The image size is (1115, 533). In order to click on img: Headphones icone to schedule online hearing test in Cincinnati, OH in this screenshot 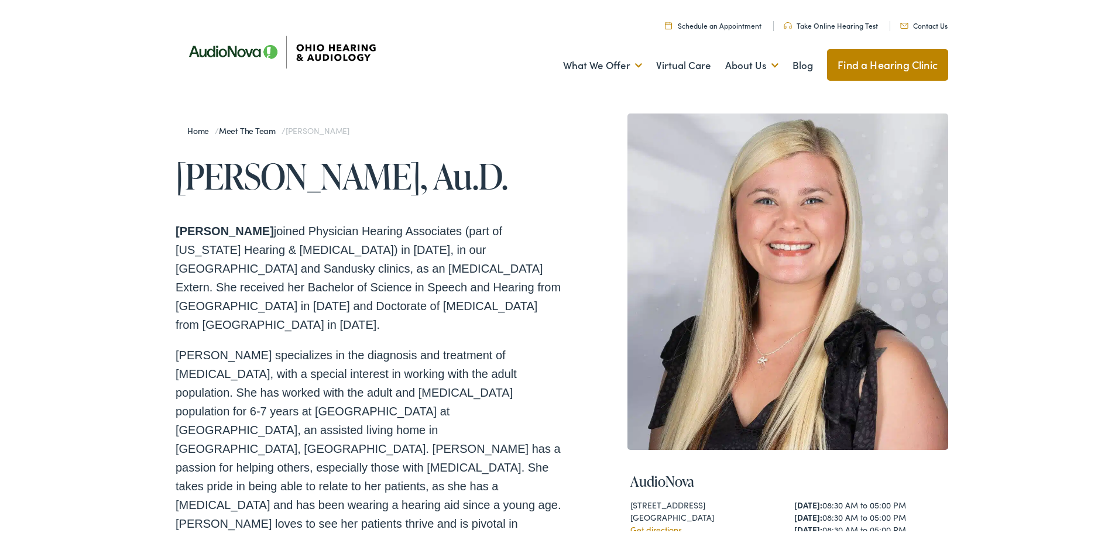, I will do `click(788, 23)`.